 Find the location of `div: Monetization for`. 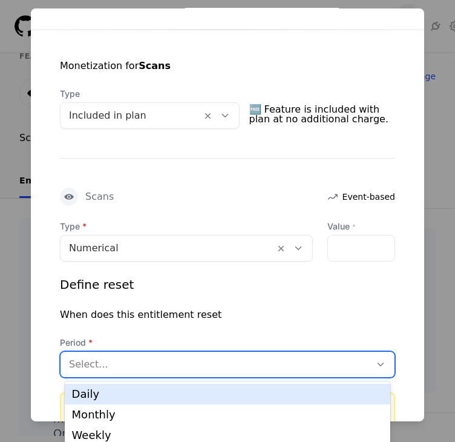

div: Monetization for is located at coordinates (115, 66).